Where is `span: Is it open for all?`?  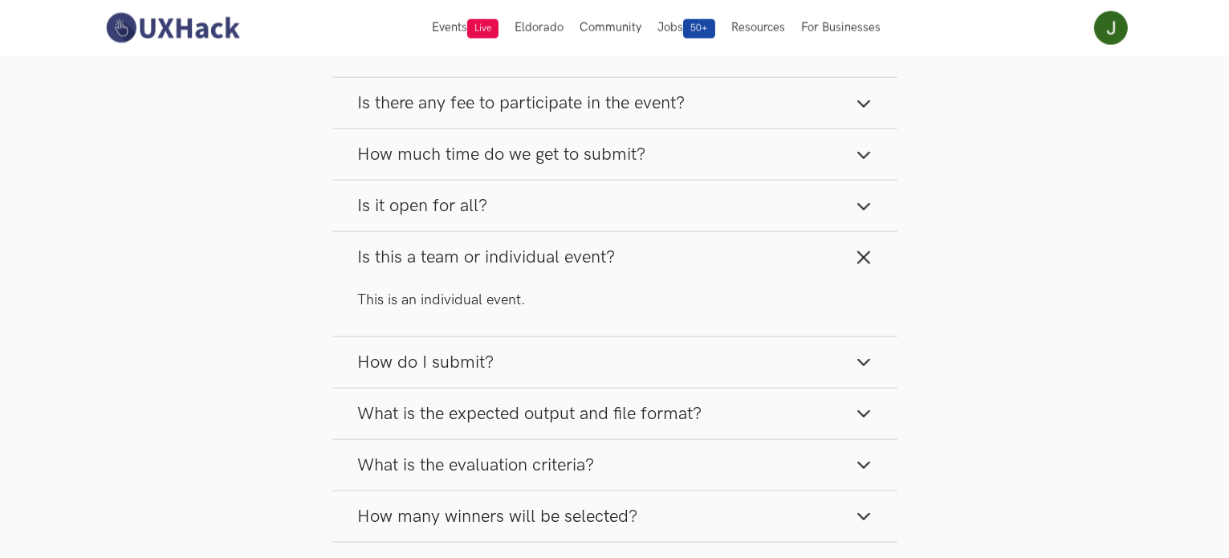
span: Is it open for all? is located at coordinates (423, 205).